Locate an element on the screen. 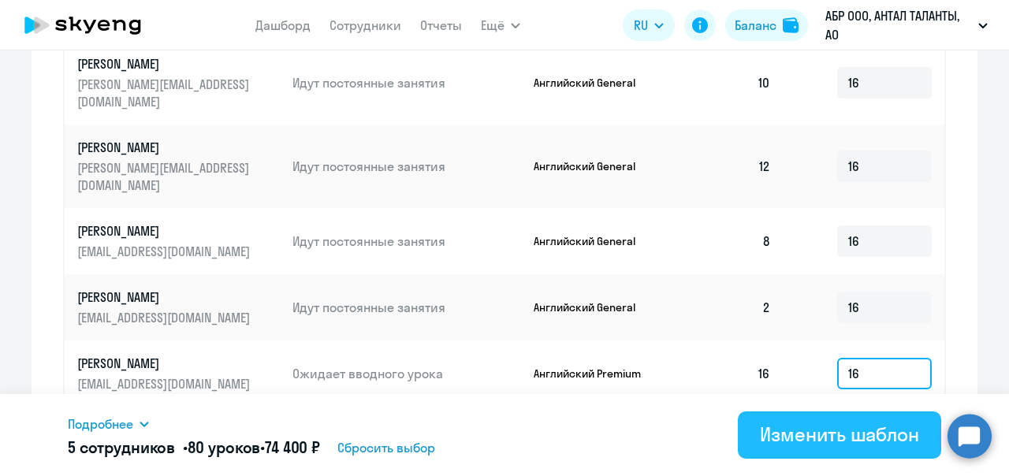 The image size is (1009, 476). h5: 5 сотрудников • • is located at coordinates (194, 448).